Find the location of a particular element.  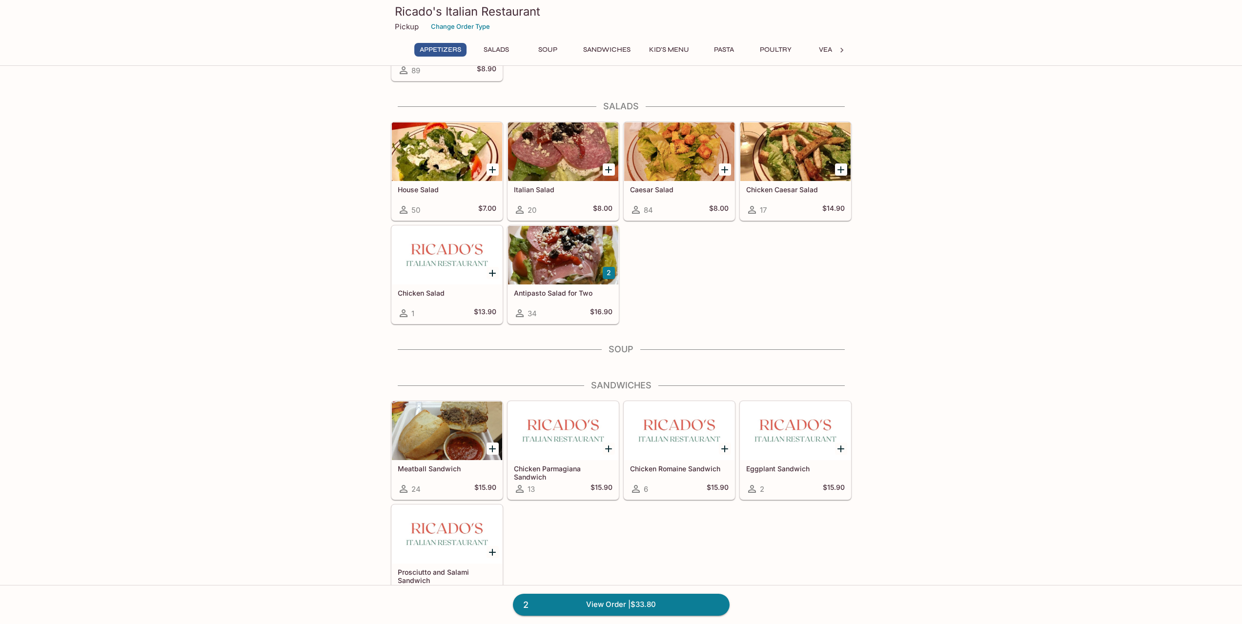

span: 13 is located at coordinates (531, 489).